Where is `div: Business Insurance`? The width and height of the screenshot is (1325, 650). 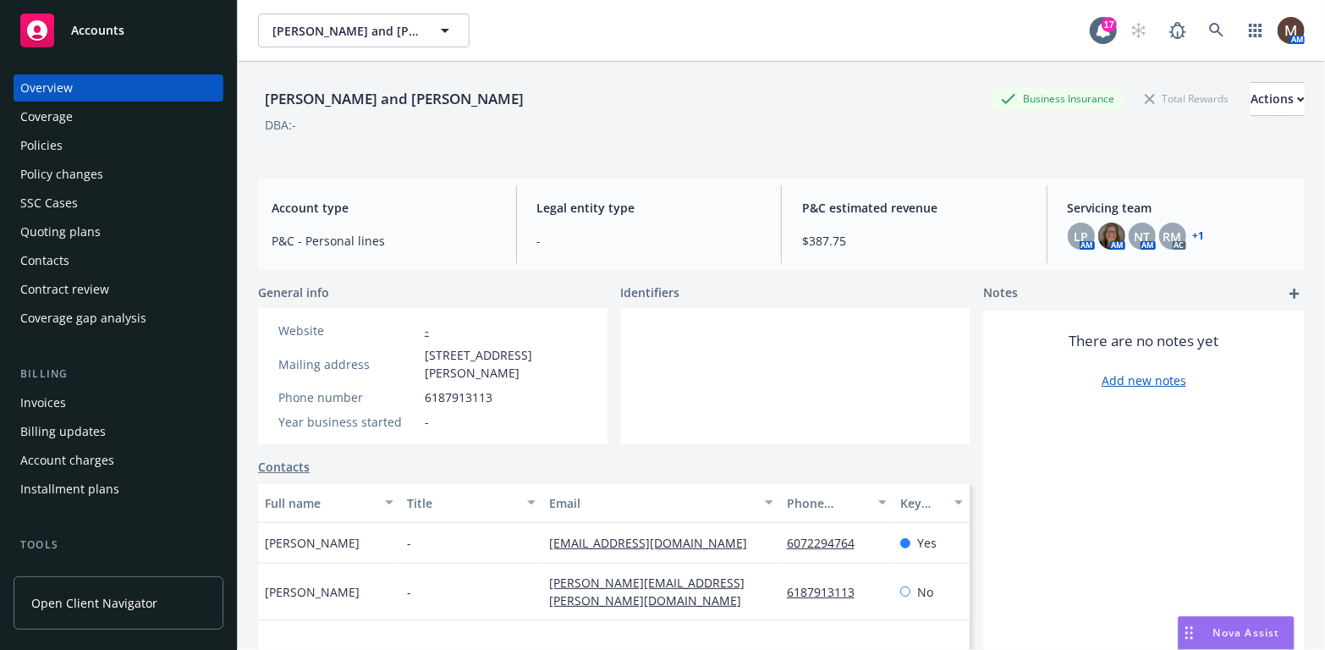 div: Business Insurance is located at coordinates (1057, 98).